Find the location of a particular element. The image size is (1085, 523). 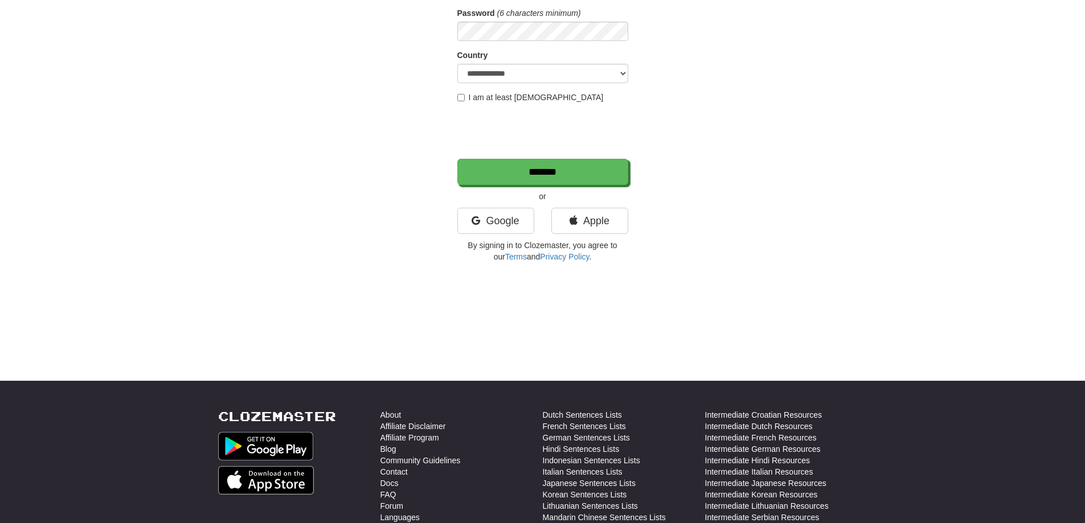

a: Community Guidelines is located at coordinates (420, 461).